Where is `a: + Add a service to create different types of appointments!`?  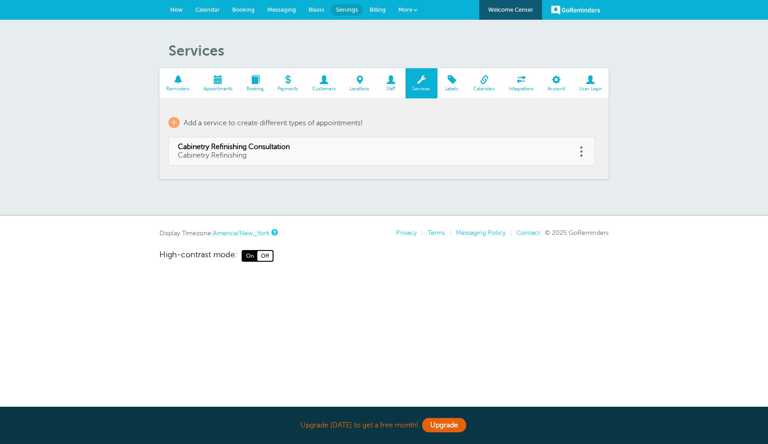
a: + Add a service to create different types of appointments! is located at coordinates (265, 123).